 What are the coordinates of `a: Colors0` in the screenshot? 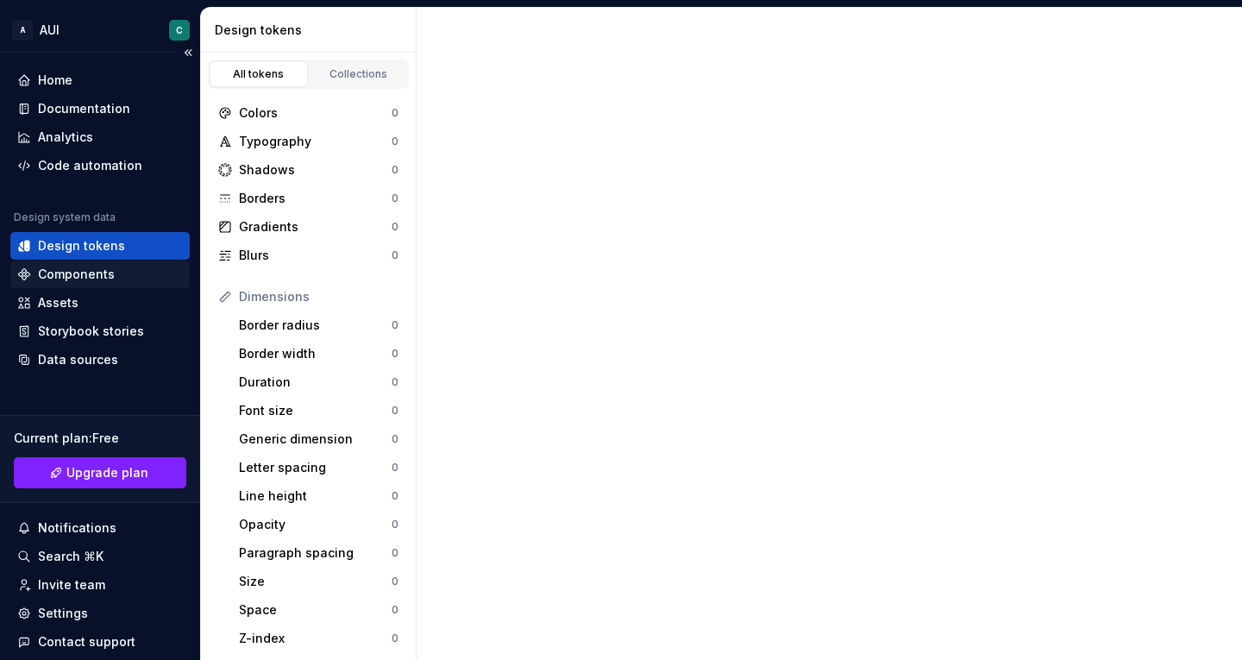 It's located at (308, 113).